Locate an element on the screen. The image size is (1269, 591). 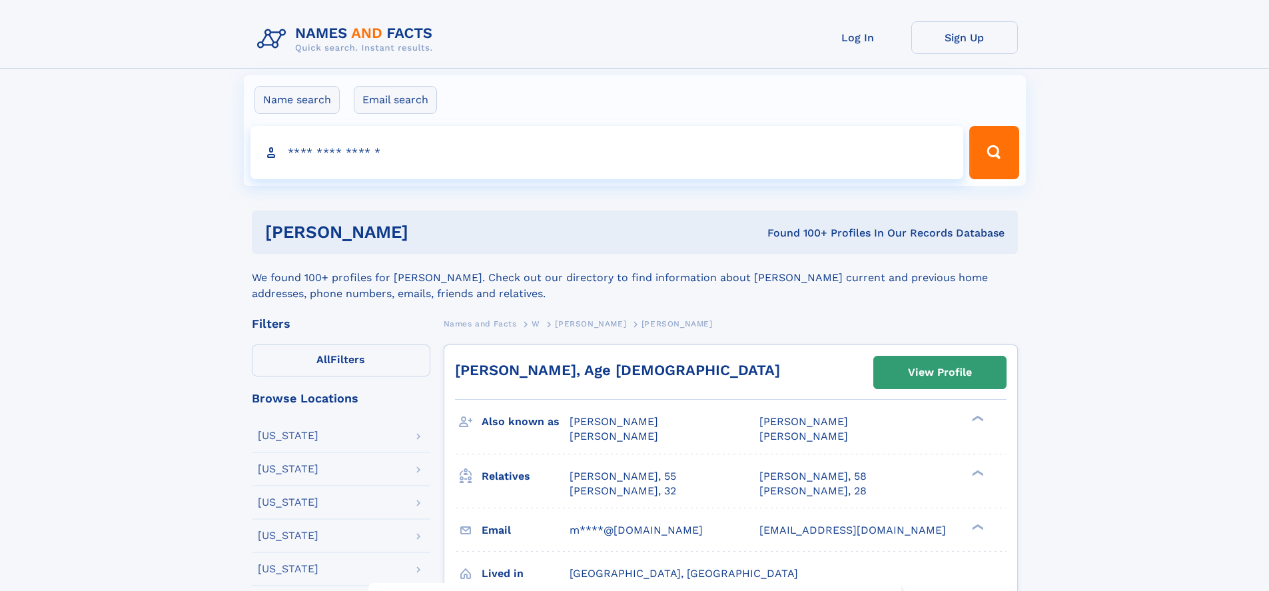
label: Filters is located at coordinates (341, 360).